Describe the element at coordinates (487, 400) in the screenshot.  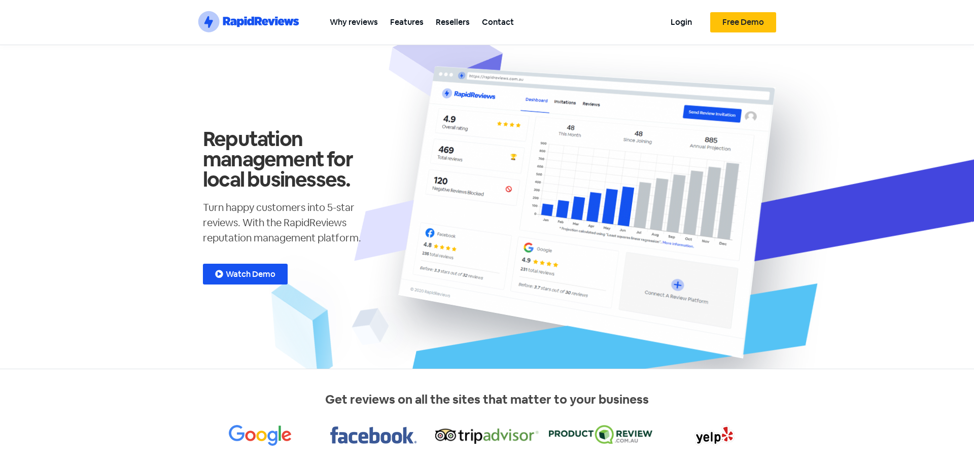
I see `p: Get reviews on all the sites that matter to your business` at that location.